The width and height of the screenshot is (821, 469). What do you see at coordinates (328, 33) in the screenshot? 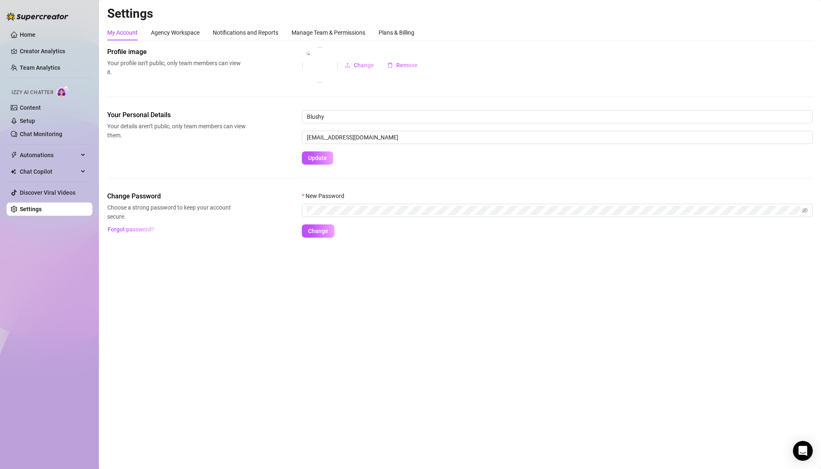
I see `div: Manage Team & Permissions` at bounding box center [328, 33].